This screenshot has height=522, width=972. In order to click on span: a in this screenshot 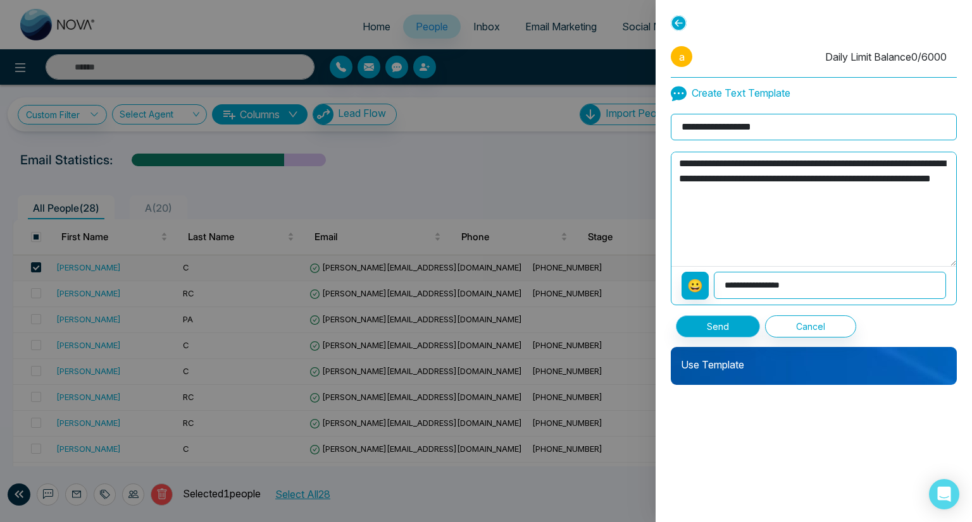, I will do `click(681, 56)`.